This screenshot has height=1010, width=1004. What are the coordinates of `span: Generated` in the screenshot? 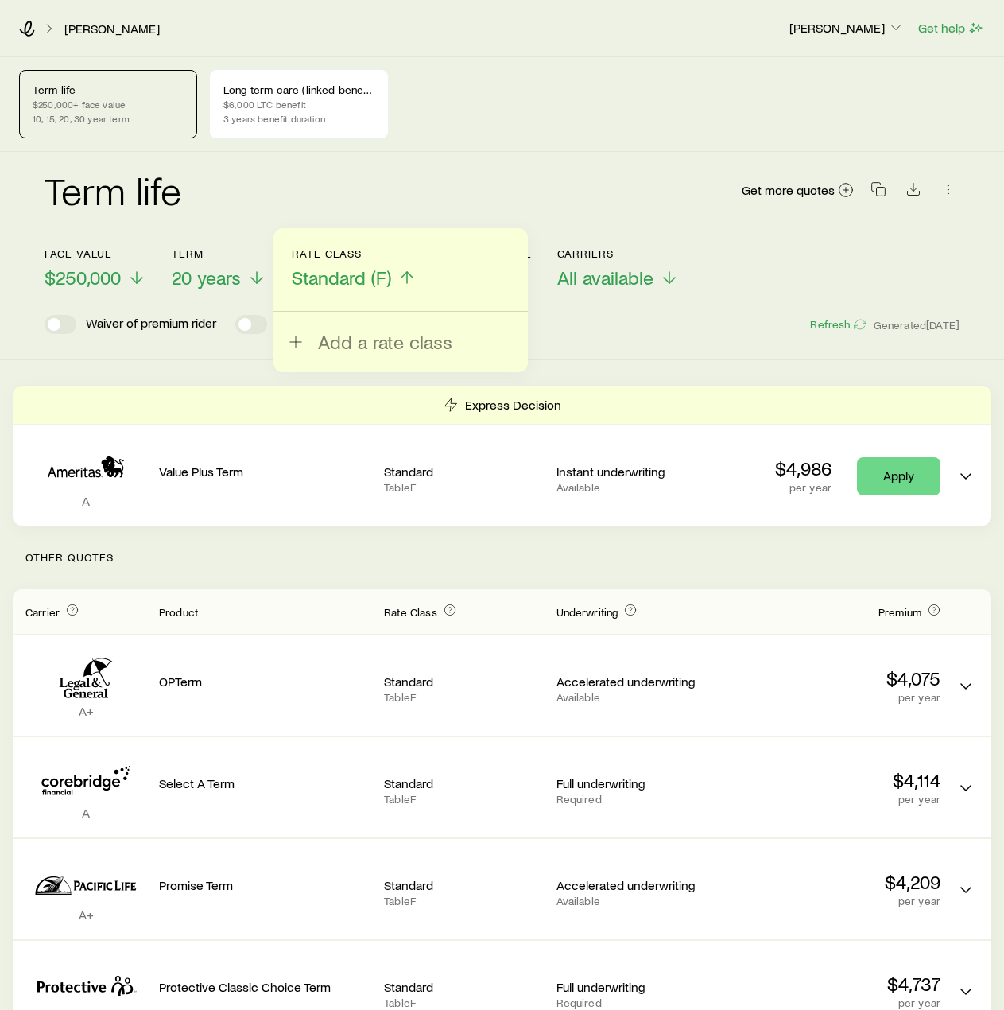 It's located at (917, 325).